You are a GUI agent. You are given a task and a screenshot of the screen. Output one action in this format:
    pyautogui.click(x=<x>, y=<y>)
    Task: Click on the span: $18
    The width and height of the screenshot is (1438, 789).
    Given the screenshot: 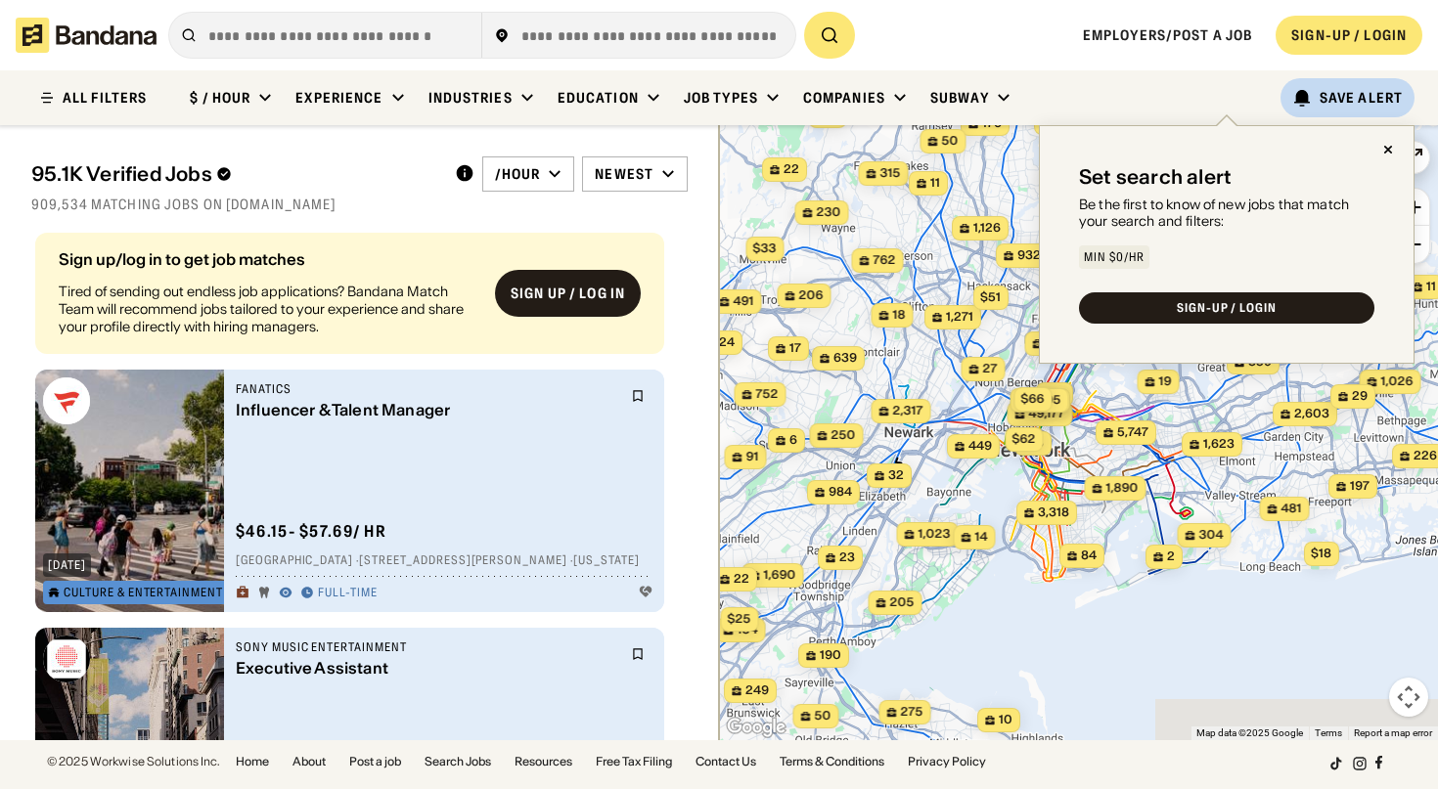 What is the action you would take?
    pyautogui.click(x=1321, y=553)
    